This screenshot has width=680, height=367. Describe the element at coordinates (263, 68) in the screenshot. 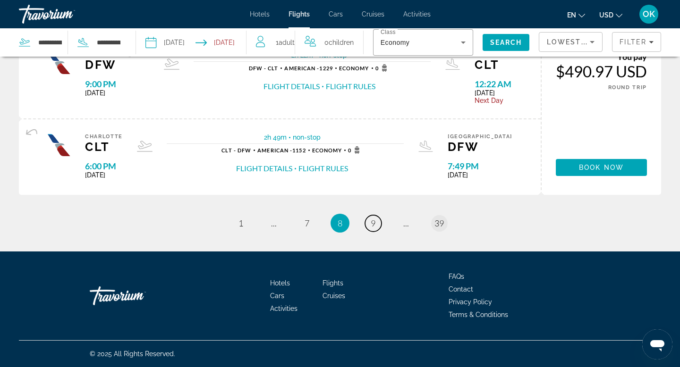

I see `span: DFW - CLT` at that location.